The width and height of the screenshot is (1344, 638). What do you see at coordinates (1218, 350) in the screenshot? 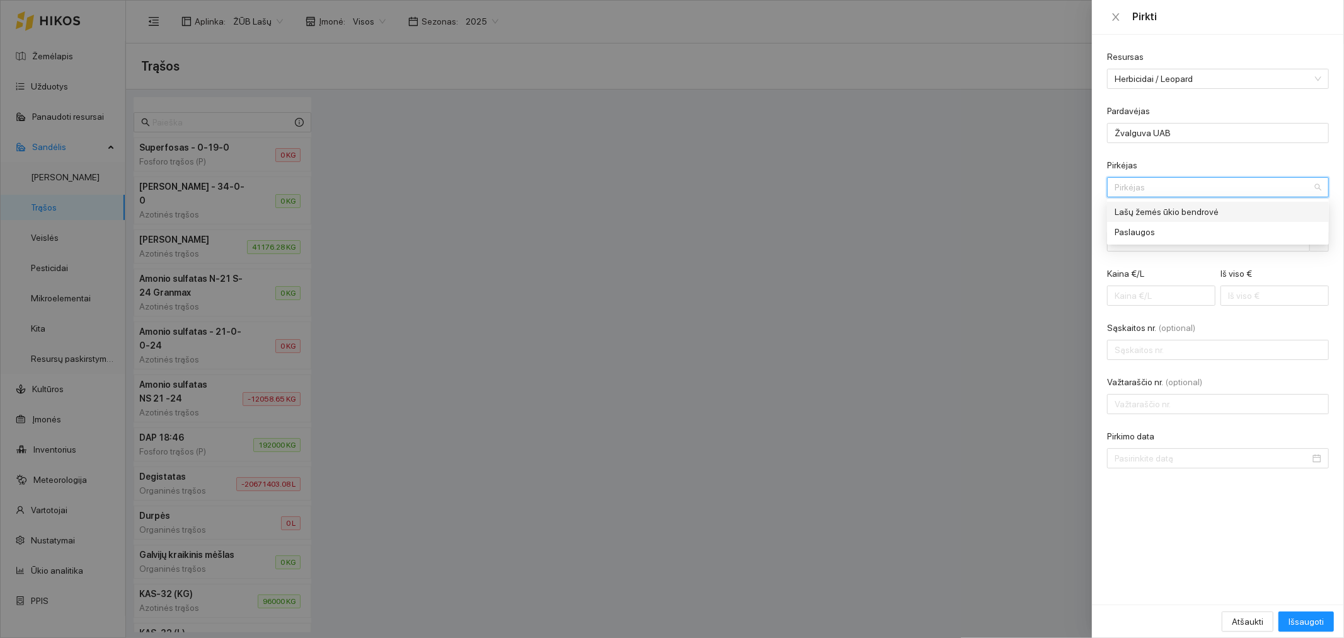
I see `input: Sąskaitos nr.` at bounding box center [1218, 350].